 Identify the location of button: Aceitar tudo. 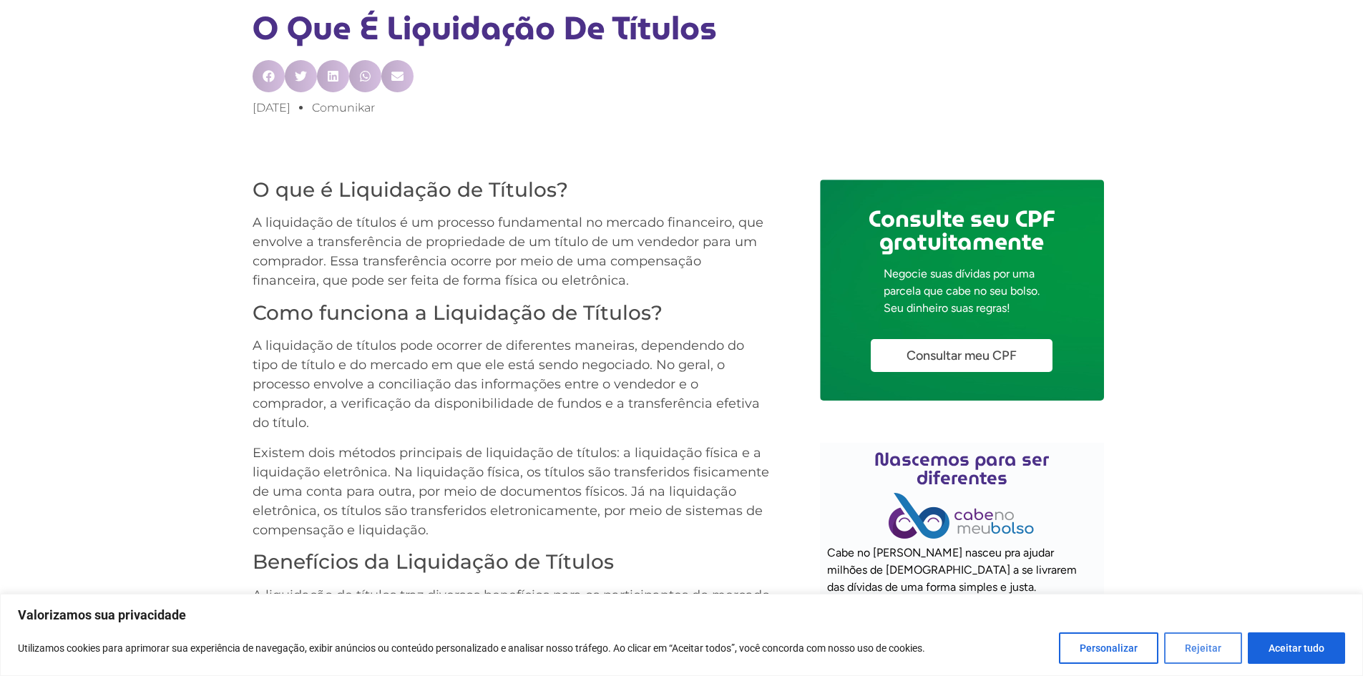
(1296, 648).